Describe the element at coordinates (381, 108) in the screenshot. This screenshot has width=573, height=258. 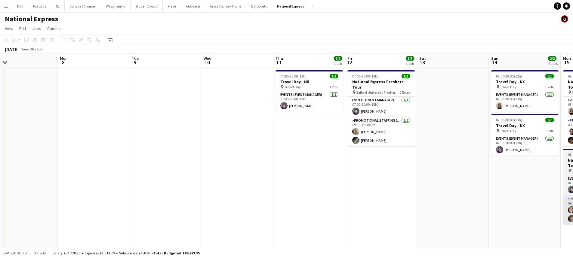
I see `div: 07:00-20:00 (13h)3/3National Express Freshers Tour Salford University Freshers Fair2 RolesEvents ...` at that location.